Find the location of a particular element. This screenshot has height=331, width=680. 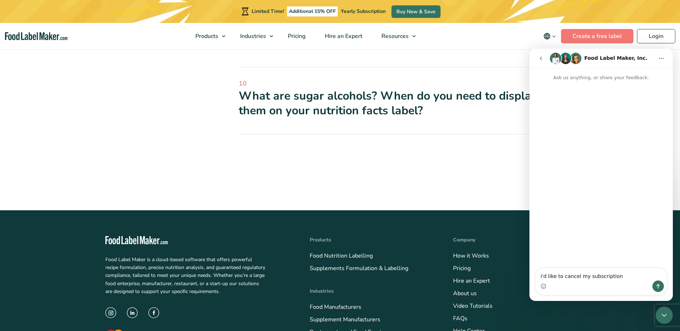

a: Supplements Formulation & Labelling is located at coordinates (359, 268).